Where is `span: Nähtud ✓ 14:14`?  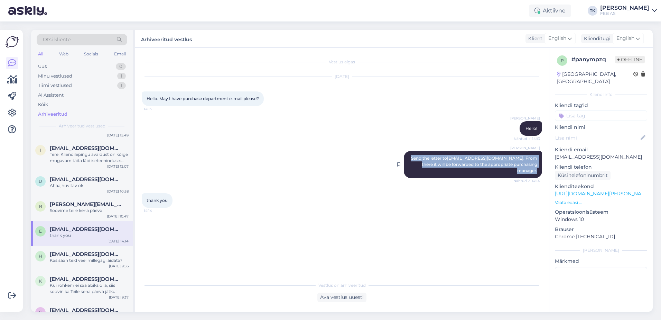
span: Nähtud ✓ 14:14 is located at coordinates (527, 181).